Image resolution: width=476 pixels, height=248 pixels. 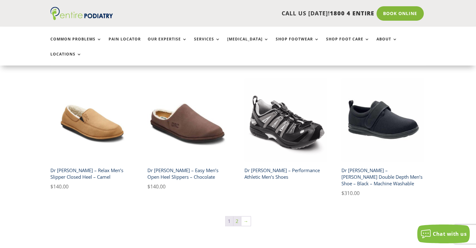 I want to click on img: Dr Comfort Easy Mens Slippers Chocolate, so click(x=189, y=120).